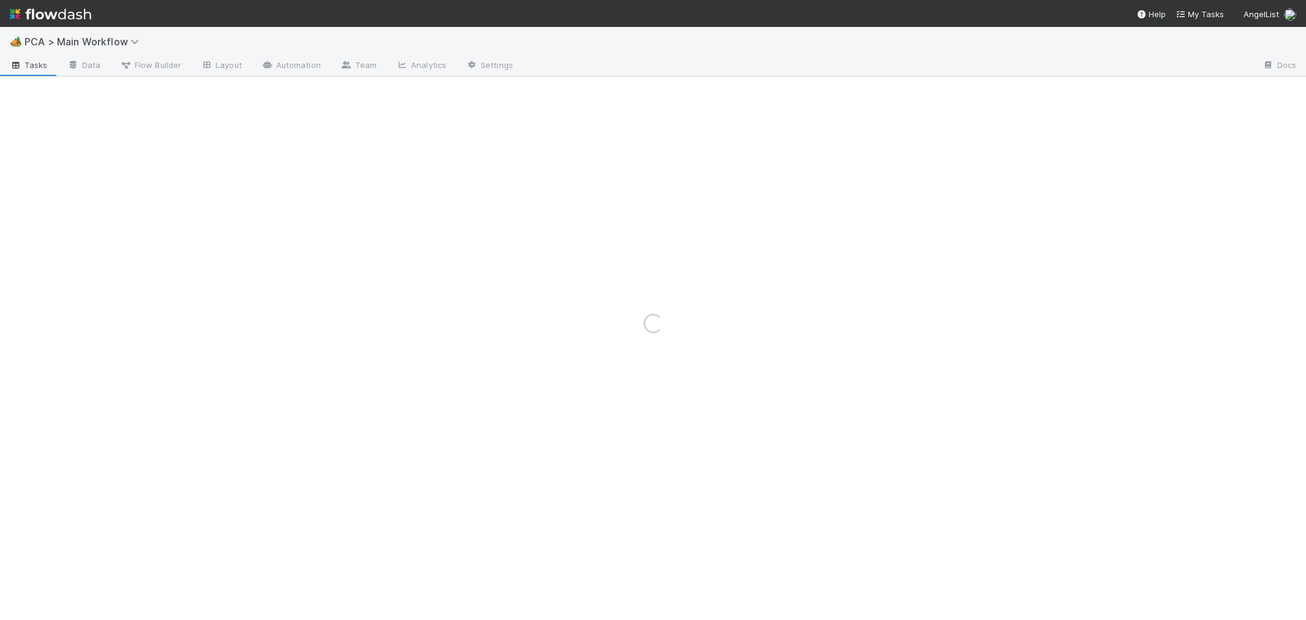  What do you see at coordinates (50, 14) in the screenshot?
I see `img: logo-inverted-e16ddd16eac7371096b0.svg` at bounding box center [50, 14].